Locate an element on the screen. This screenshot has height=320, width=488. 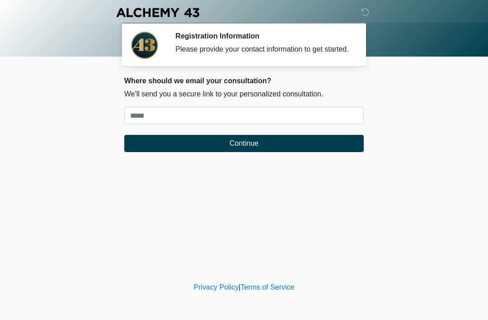
a: Terms of Service is located at coordinates (267, 287).